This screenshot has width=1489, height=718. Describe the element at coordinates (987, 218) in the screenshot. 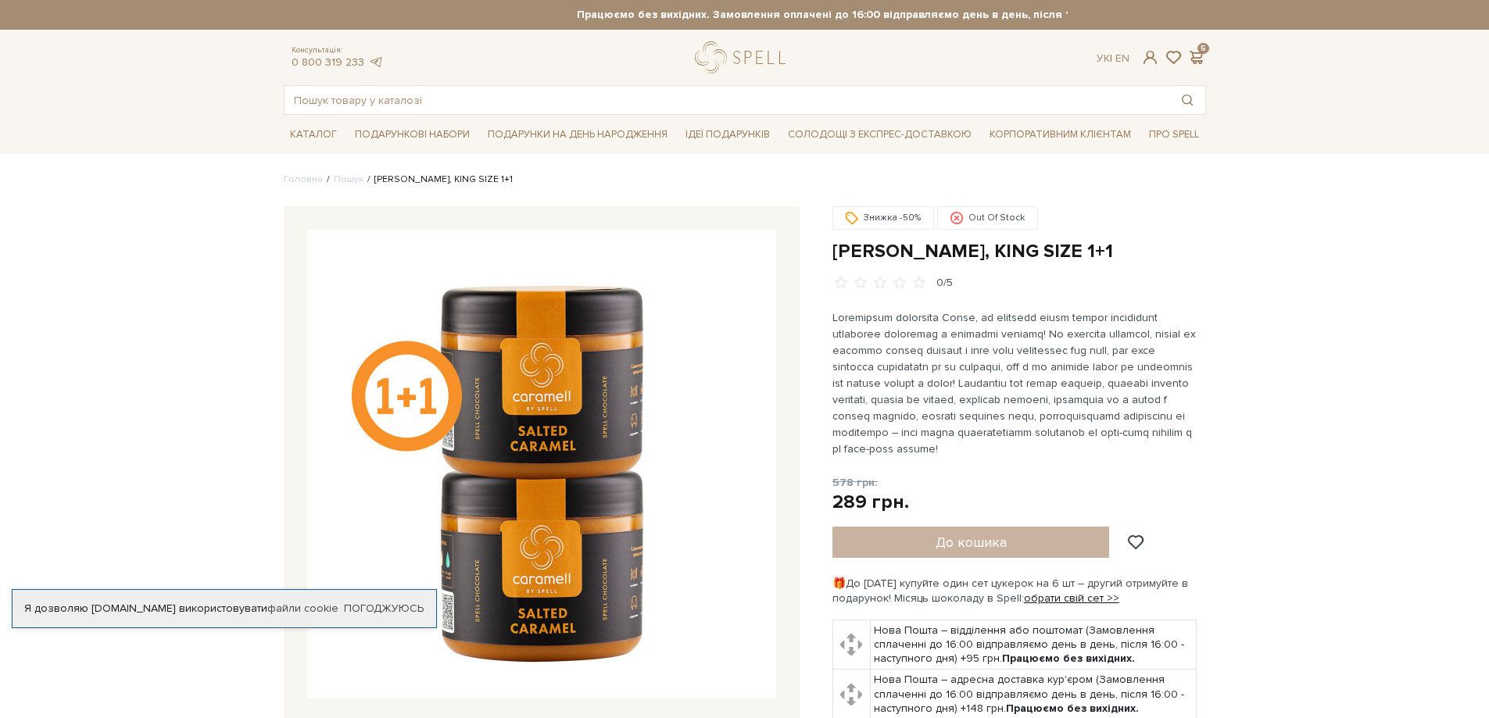

I see `div: Out Of Stock` at that location.